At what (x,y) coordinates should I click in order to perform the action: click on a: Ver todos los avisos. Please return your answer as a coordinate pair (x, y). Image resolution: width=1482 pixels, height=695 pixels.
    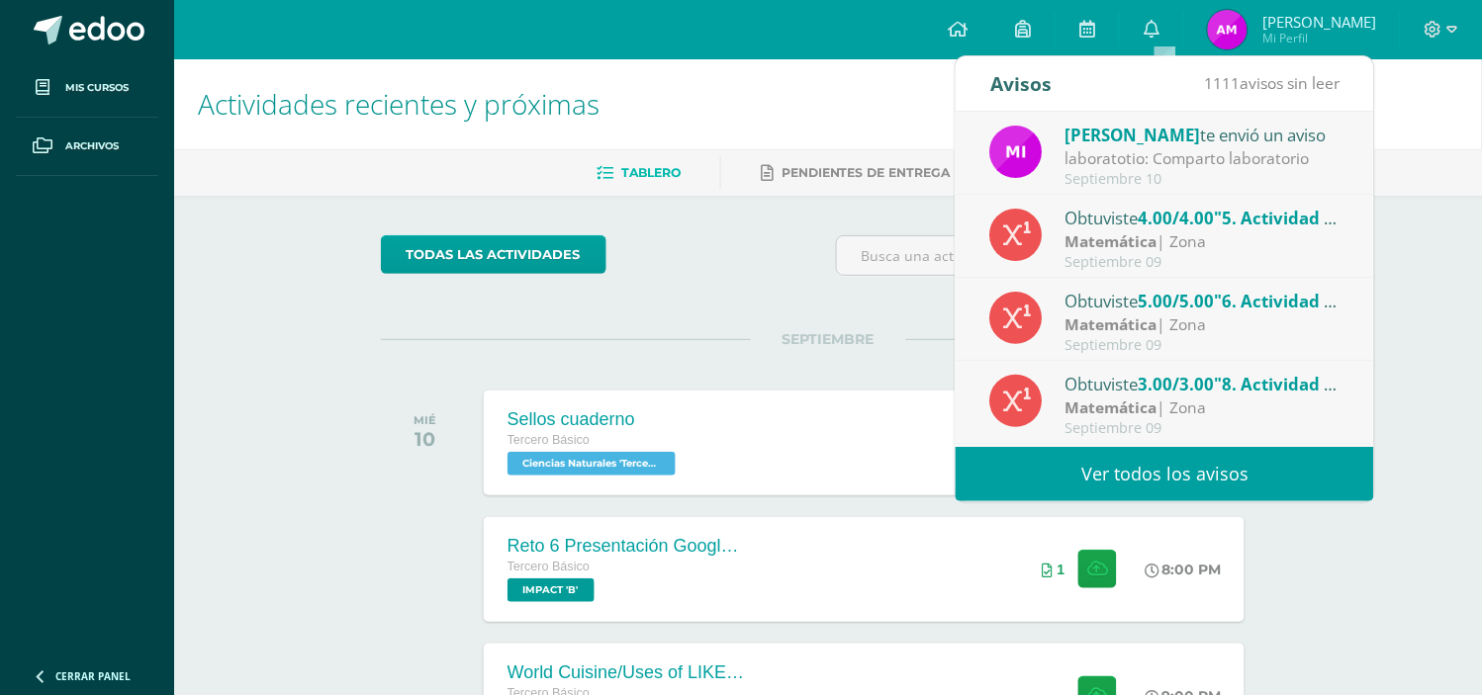
    Looking at the image, I should click on (1164, 474).